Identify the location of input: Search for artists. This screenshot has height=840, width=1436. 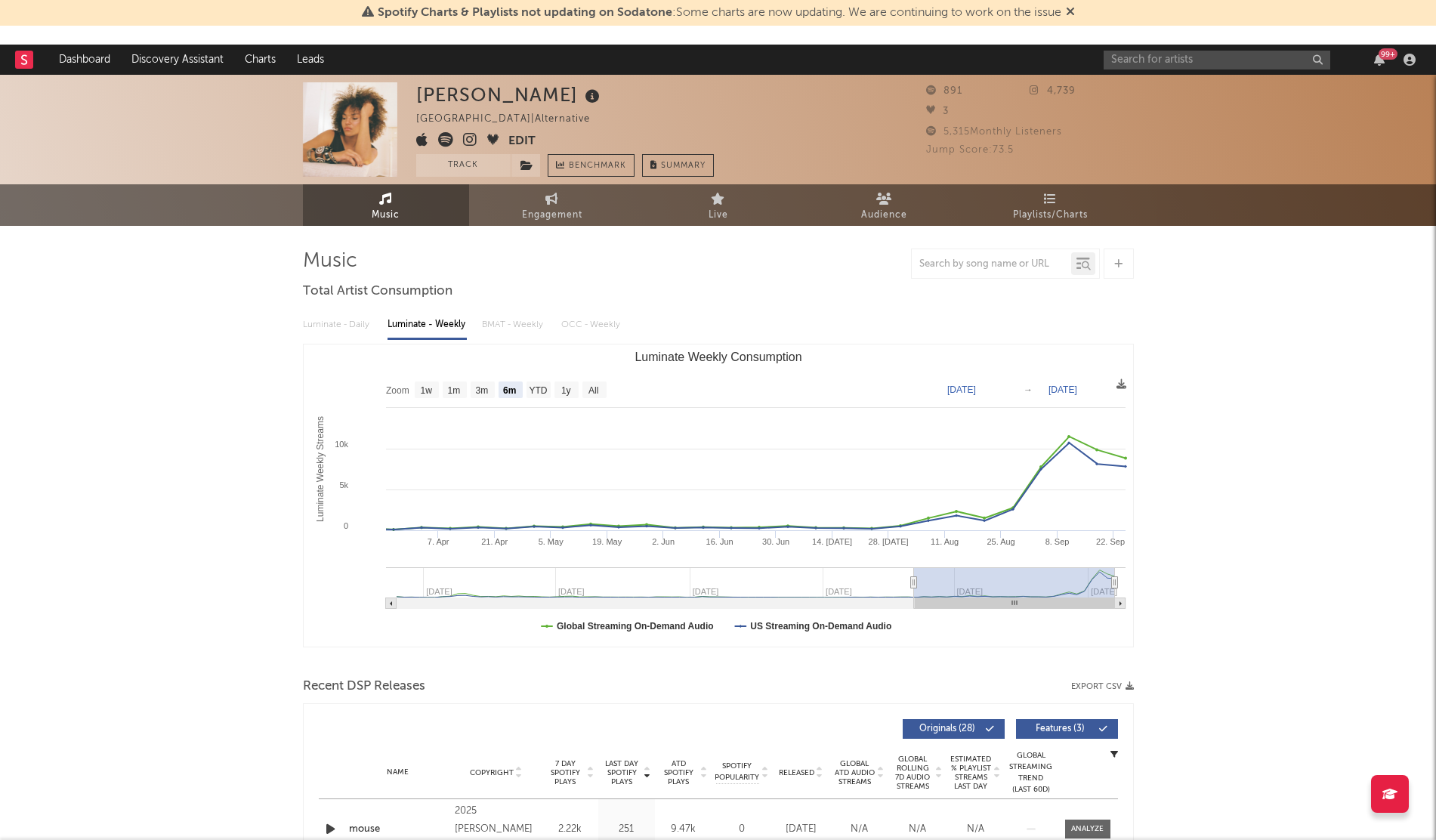
(1218, 59).